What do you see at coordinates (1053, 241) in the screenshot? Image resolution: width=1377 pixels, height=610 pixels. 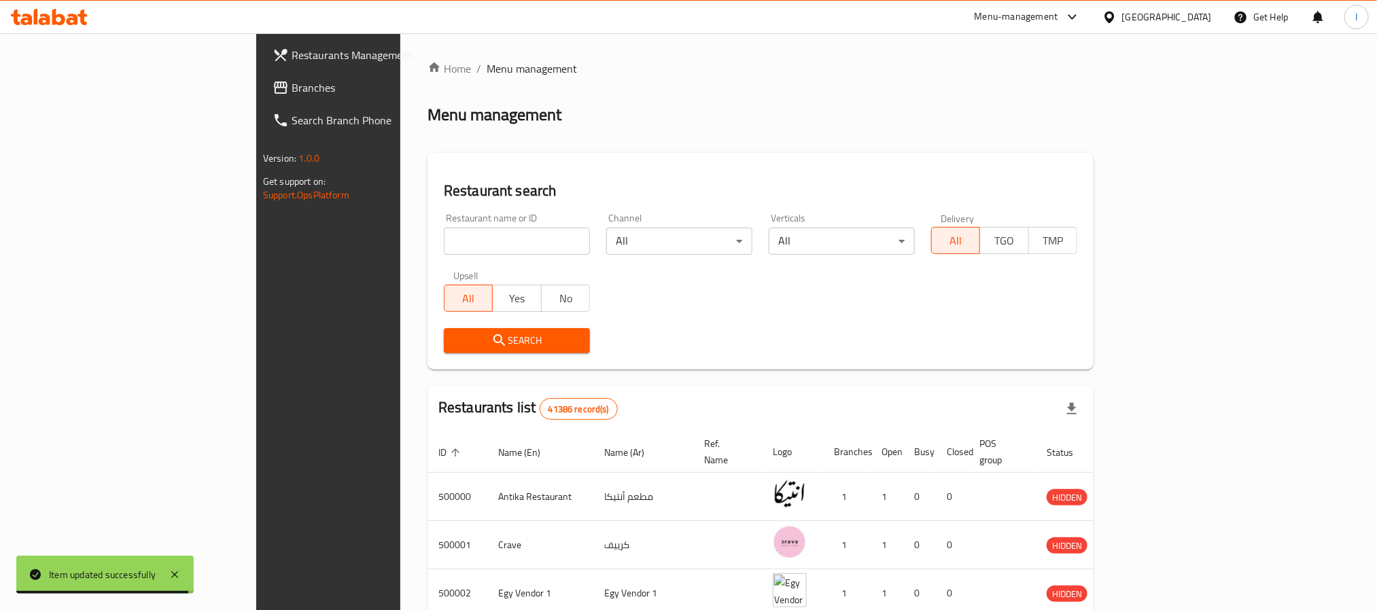 I see `span: TMP` at bounding box center [1053, 241].